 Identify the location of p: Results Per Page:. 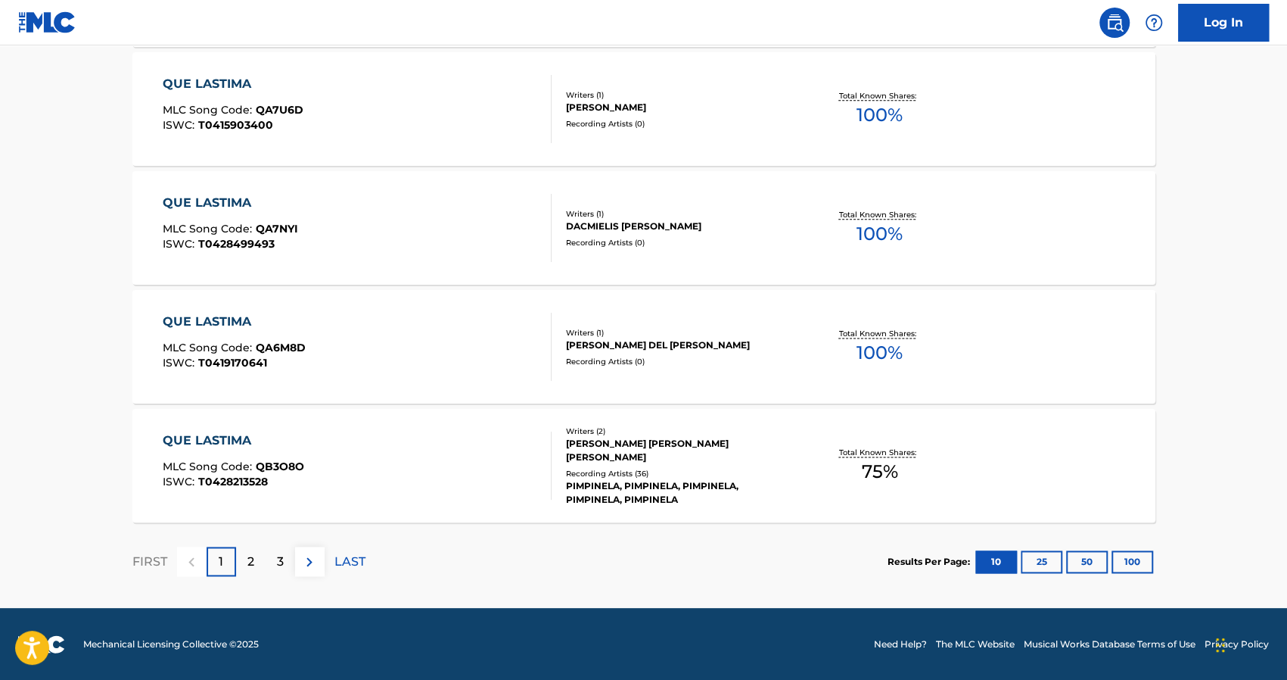
(931, 562).